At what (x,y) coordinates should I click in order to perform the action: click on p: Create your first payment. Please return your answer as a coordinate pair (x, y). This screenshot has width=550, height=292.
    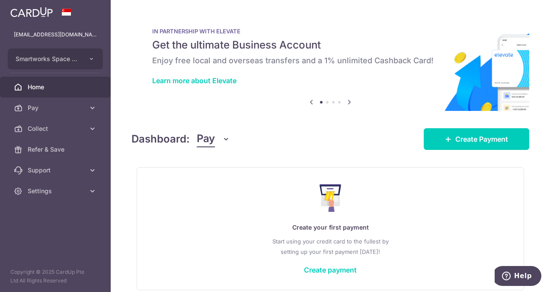
    Looking at the image, I should click on (330, 227).